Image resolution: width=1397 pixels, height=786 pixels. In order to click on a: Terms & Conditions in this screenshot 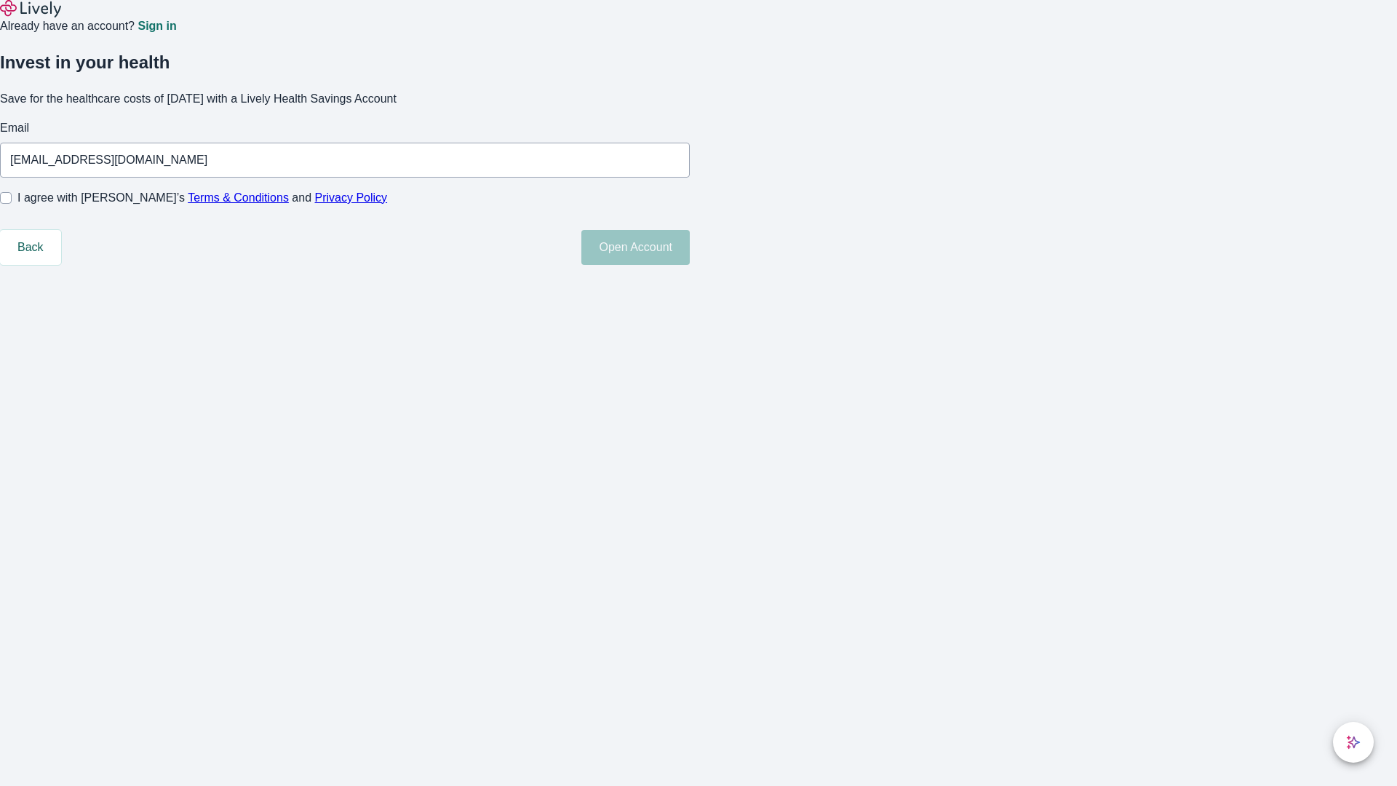, I will do `click(238, 197)`.